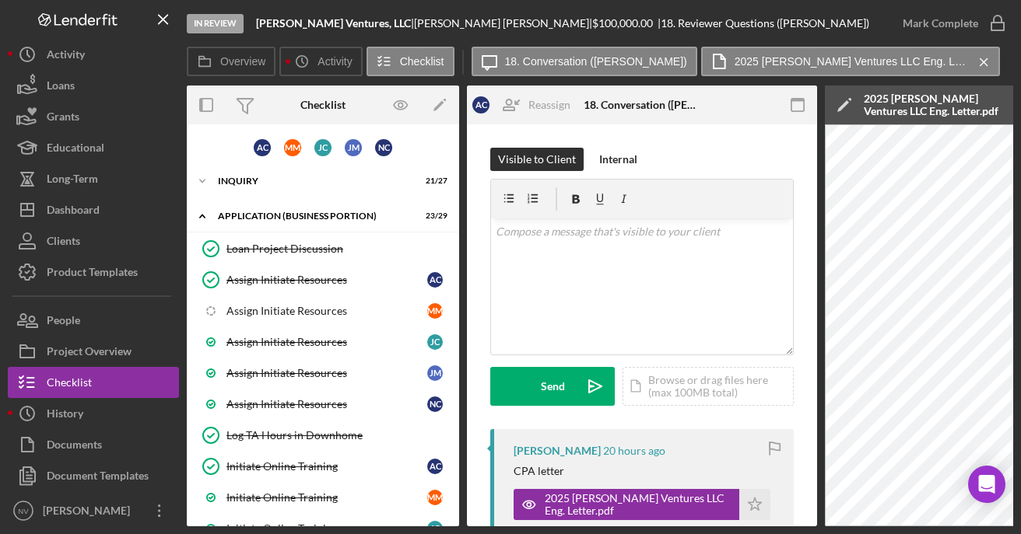 This screenshot has width=1021, height=534. I want to click on a: Assign Initiate ResourcesJM, so click(323, 373).